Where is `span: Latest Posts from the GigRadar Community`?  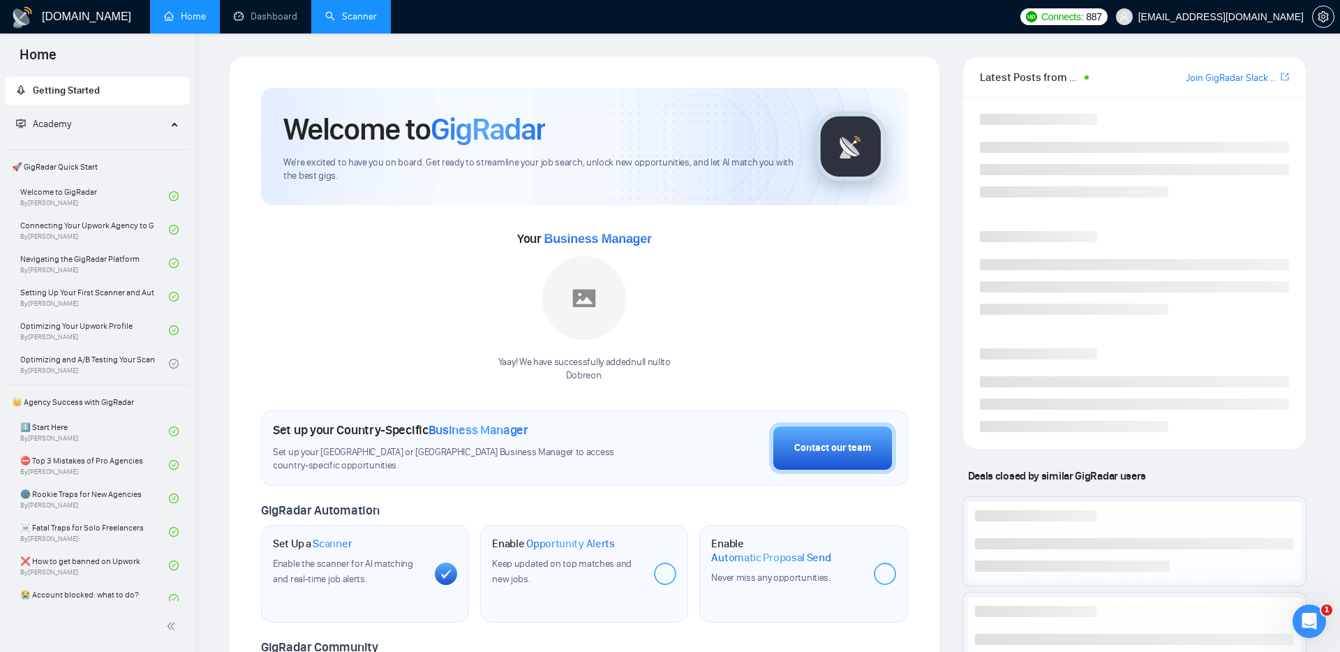
span: Latest Posts from the GigRadar Community is located at coordinates (1031, 77).